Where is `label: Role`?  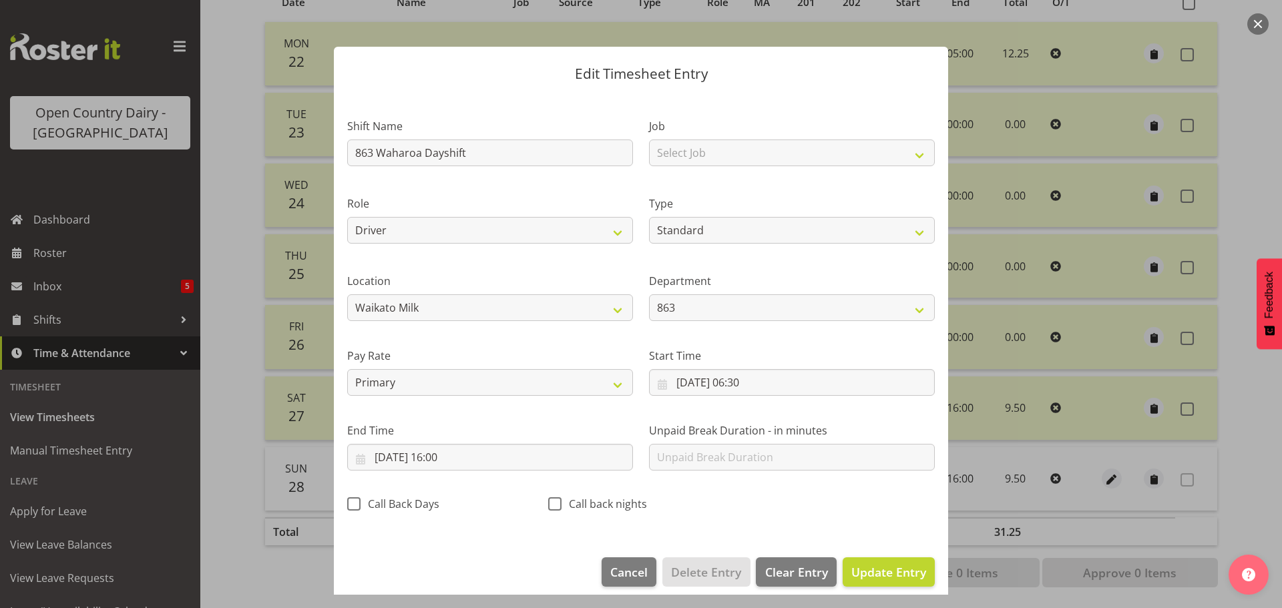
label: Role is located at coordinates (490, 204).